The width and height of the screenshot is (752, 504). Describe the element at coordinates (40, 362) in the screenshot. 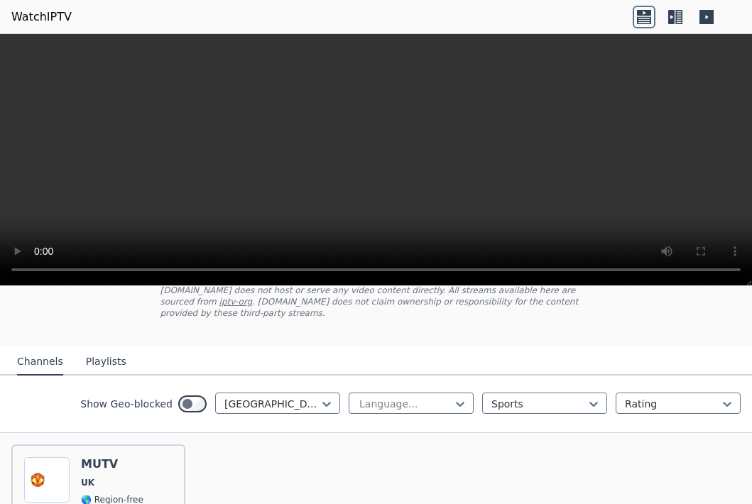

I see `button: Channels` at that location.